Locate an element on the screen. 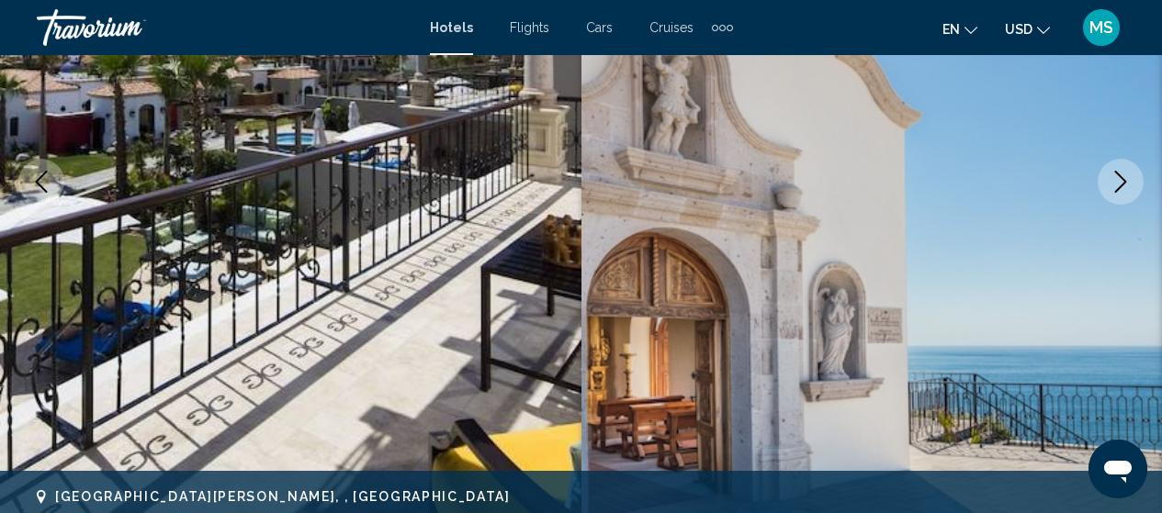  button: Change language is located at coordinates (960, 28).